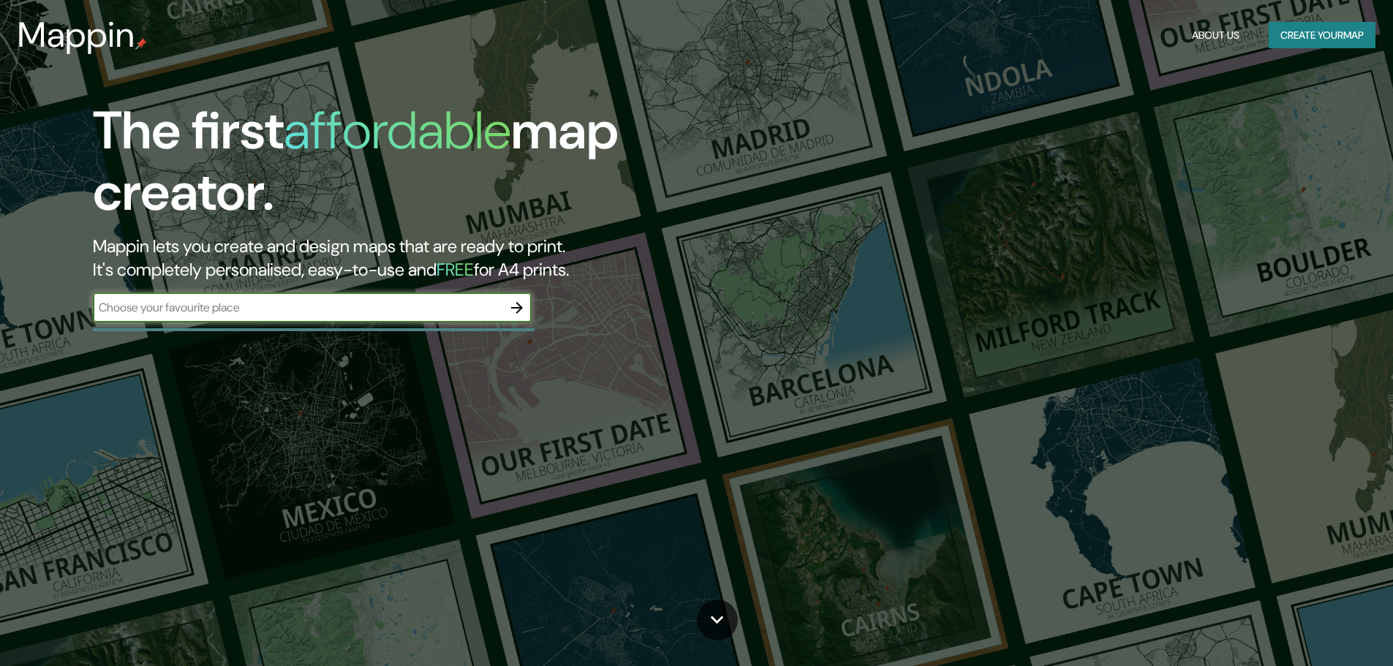 The width and height of the screenshot is (1393, 666). I want to click on h5: FREE, so click(455, 269).